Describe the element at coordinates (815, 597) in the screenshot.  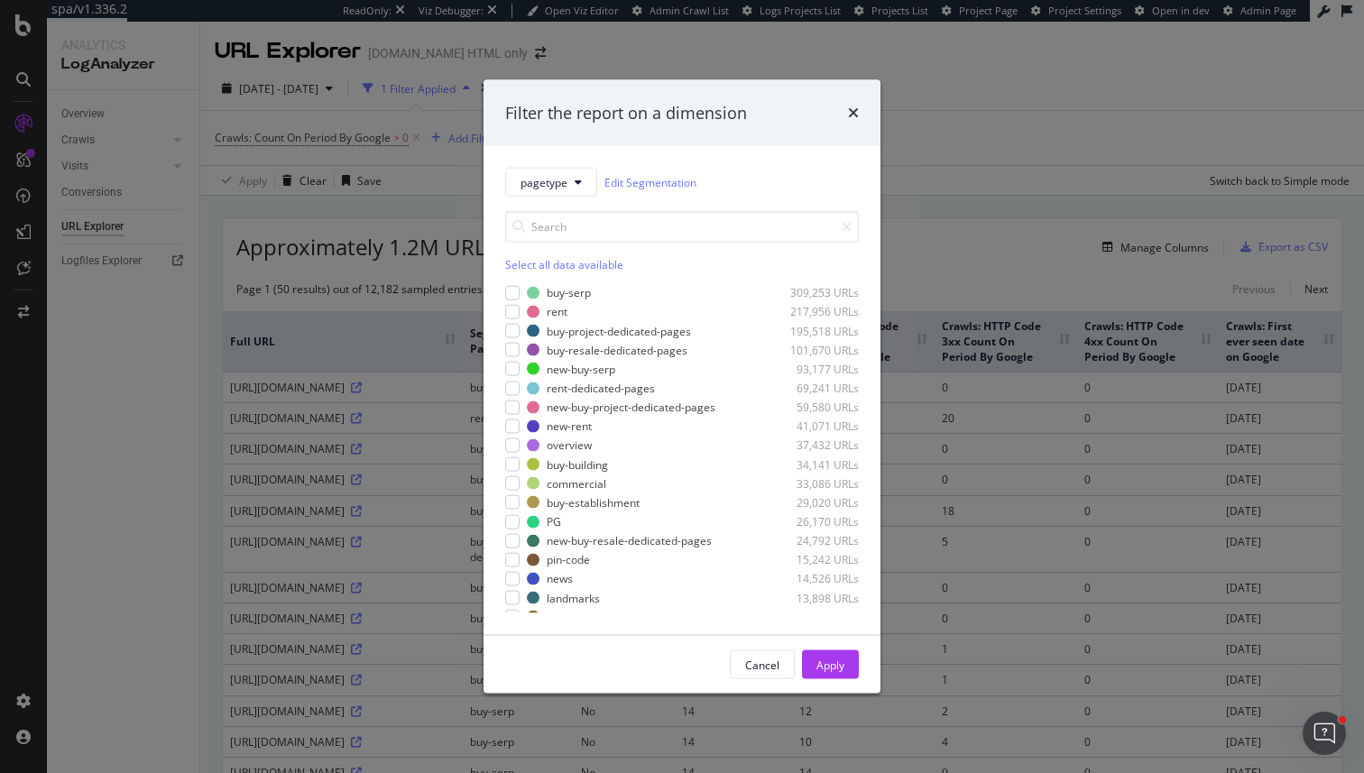
I see `div: 13,898 URLs` at that location.